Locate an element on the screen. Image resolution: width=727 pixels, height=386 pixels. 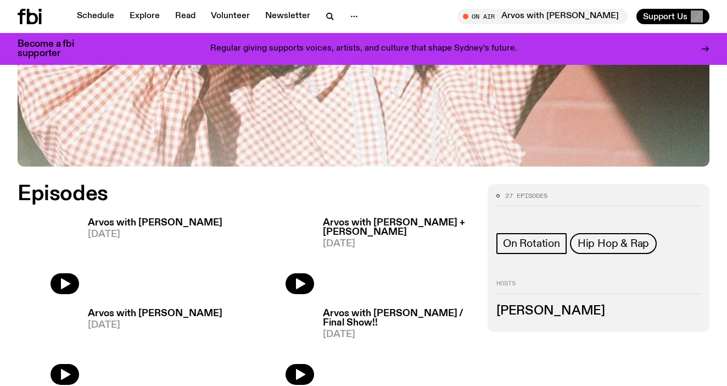
button: Support Us is located at coordinates (673, 16).